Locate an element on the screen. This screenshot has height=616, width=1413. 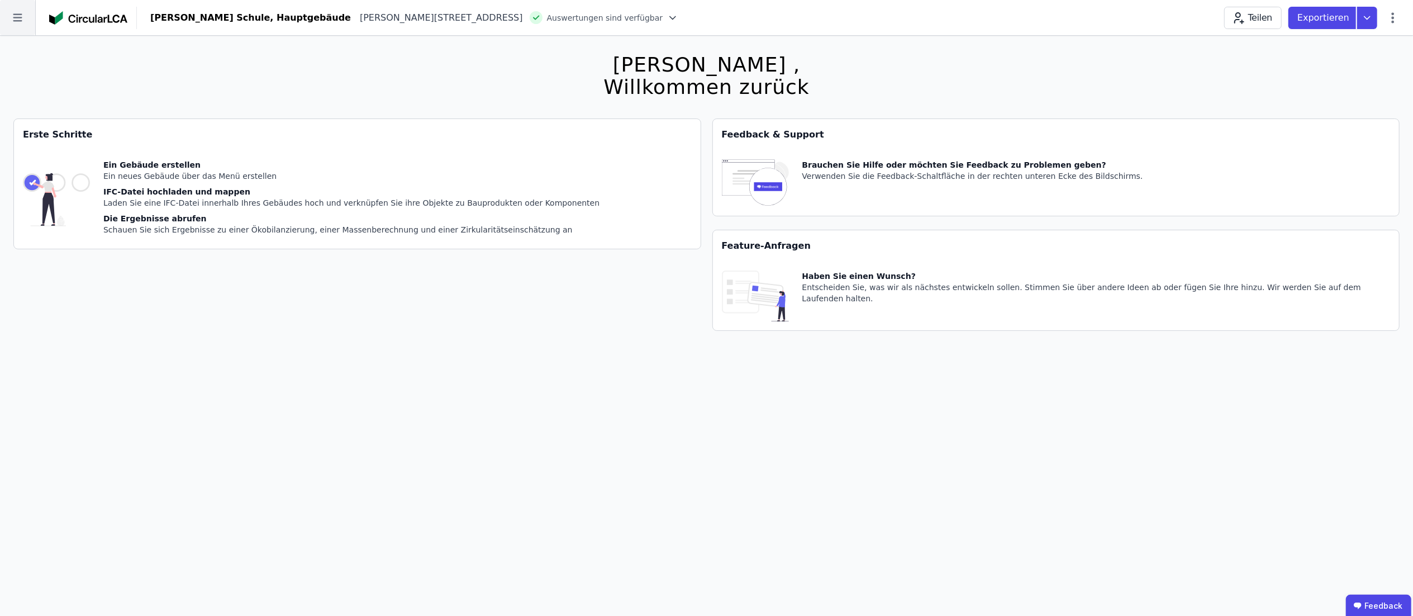
div: Brauchen Sie Hilfe oder möchten Sie Feedback zu Problemen geben? is located at coordinates (972, 165).